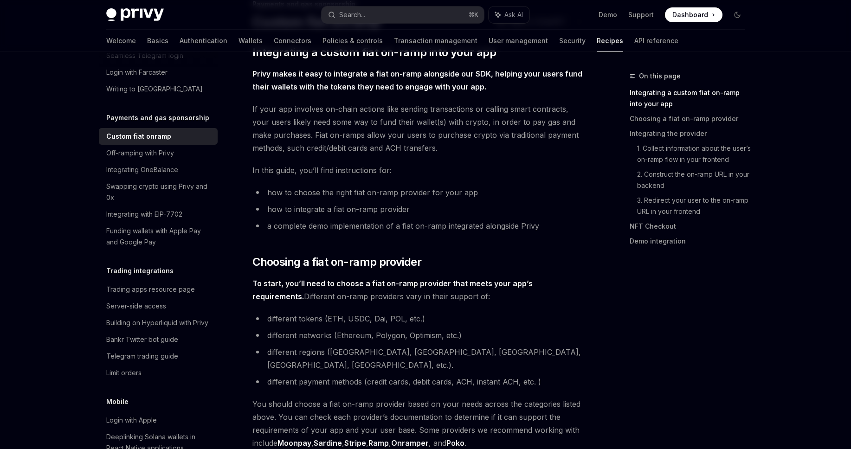 The image size is (851, 449). Describe the element at coordinates (158, 153) in the screenshot. I see `a: Off-ramping with Privy` at that location.